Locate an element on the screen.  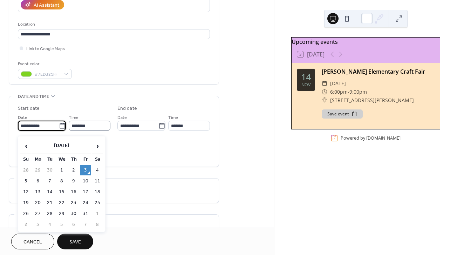
span: 6:00pm is located at coordinates (339, 92).